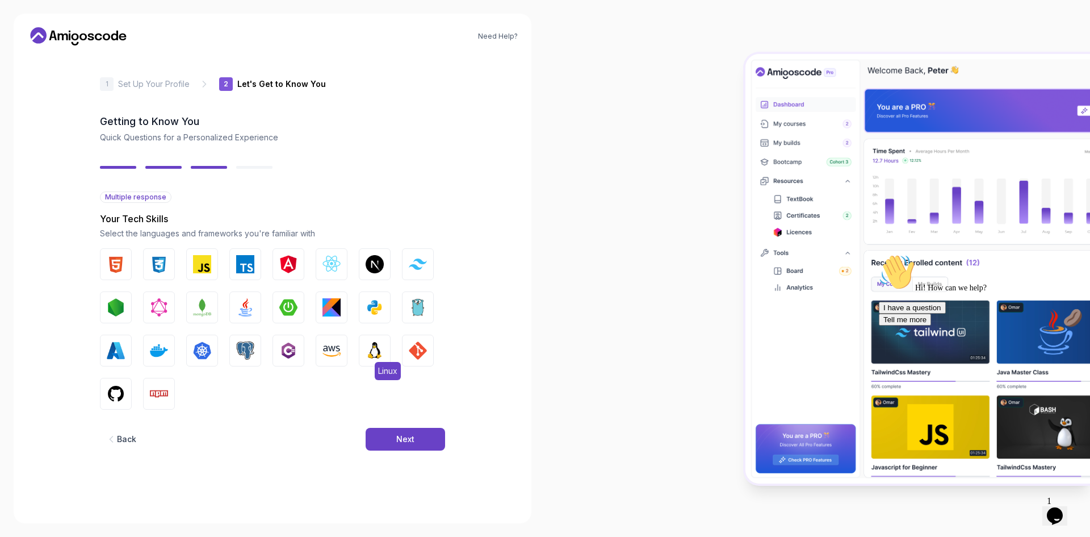  Describe the element at coordinates (289, 264) in the screenshot. I see `button: Angular` at that location.